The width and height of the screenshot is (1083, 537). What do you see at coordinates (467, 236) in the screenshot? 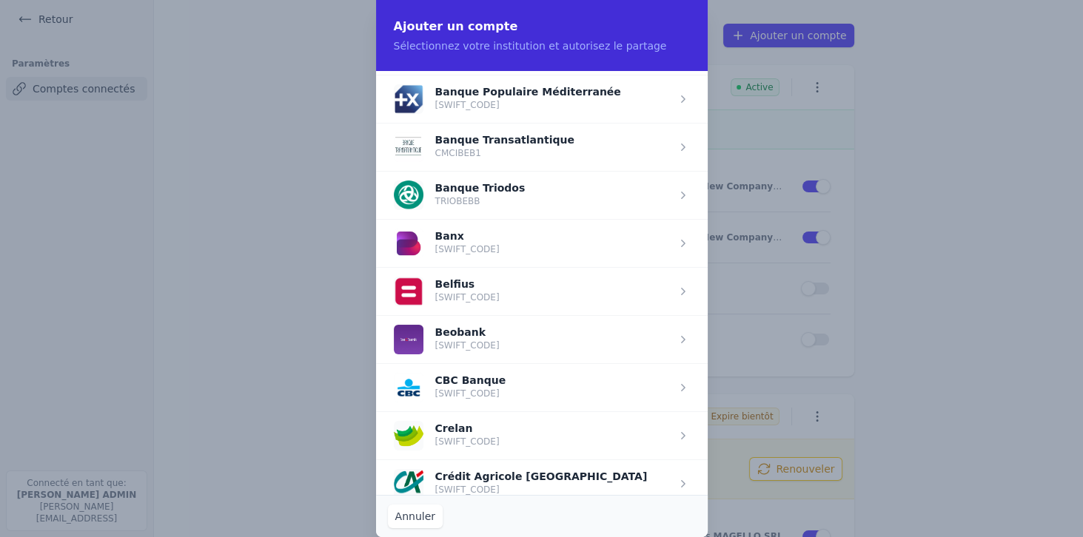
I see `p: Banx` at bounding box center [467, 236].